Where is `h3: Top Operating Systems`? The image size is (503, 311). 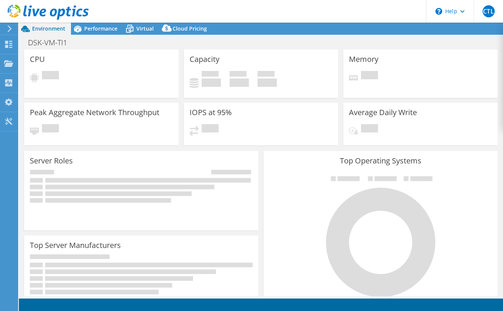
h3: Top Operating Systems is located at coordinates (381, 161).